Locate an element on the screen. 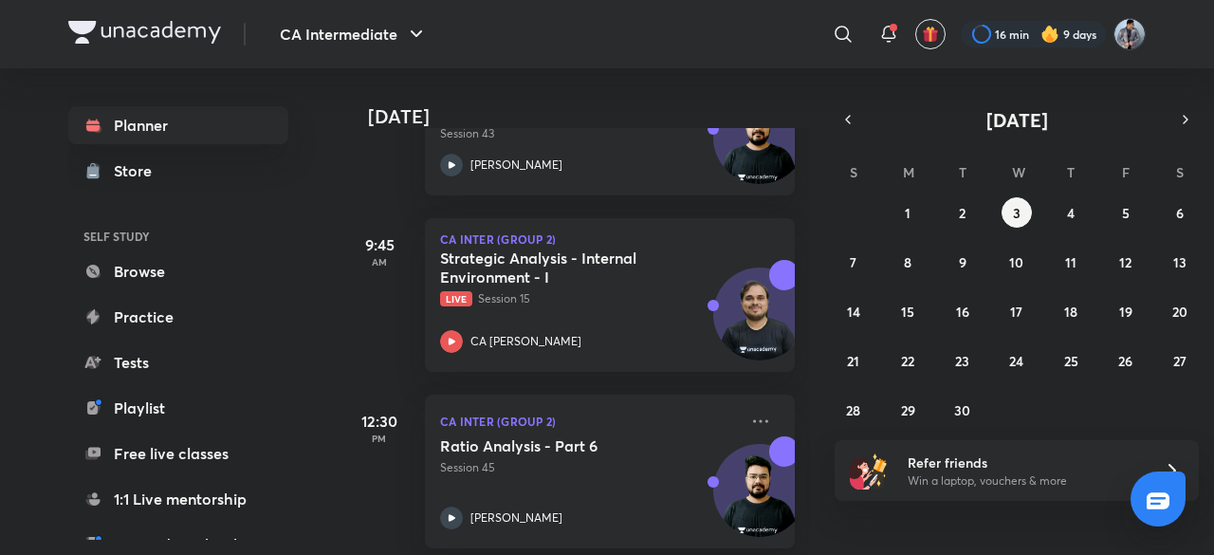  img: streak is located at coordinates (1050, 34).